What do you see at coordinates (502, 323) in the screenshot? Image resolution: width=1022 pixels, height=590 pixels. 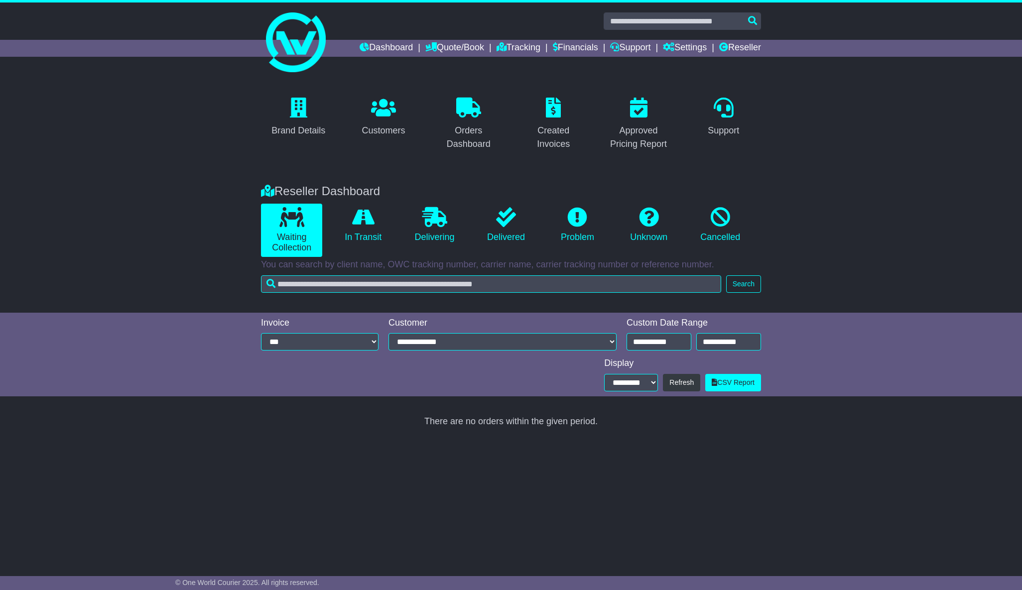 I see `div: Customer` at bounding box center [502, 323].